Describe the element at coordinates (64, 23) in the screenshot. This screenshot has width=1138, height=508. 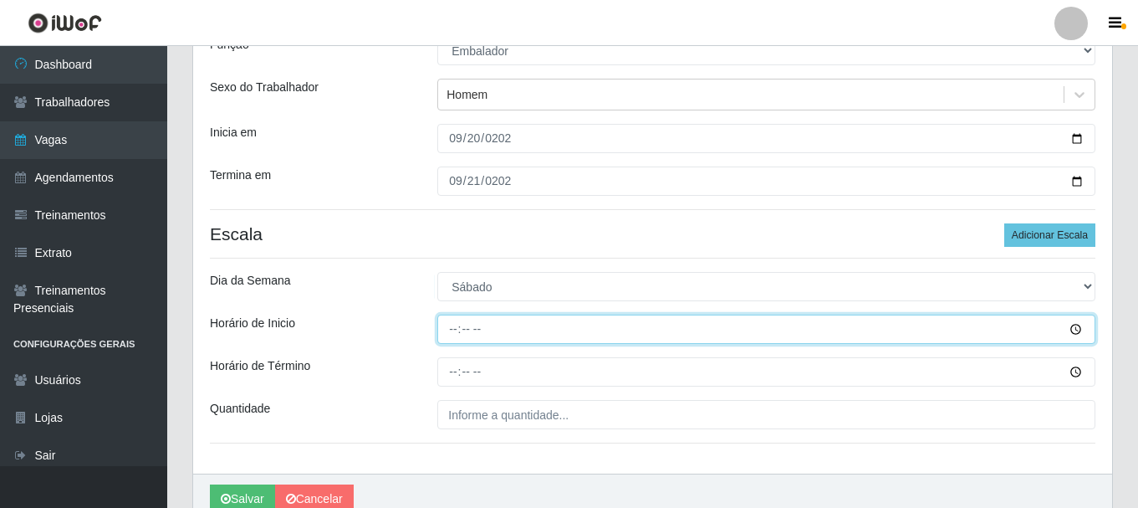
I see `img: CoreUI Logo` at that location.